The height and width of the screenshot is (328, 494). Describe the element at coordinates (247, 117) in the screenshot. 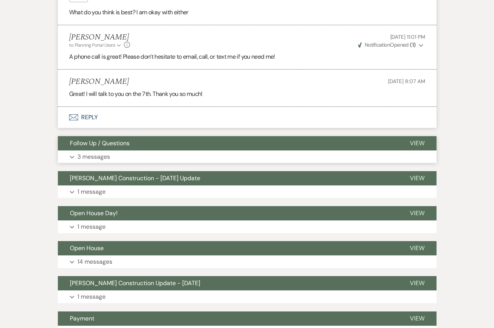

I see `button: Reply` at that location.